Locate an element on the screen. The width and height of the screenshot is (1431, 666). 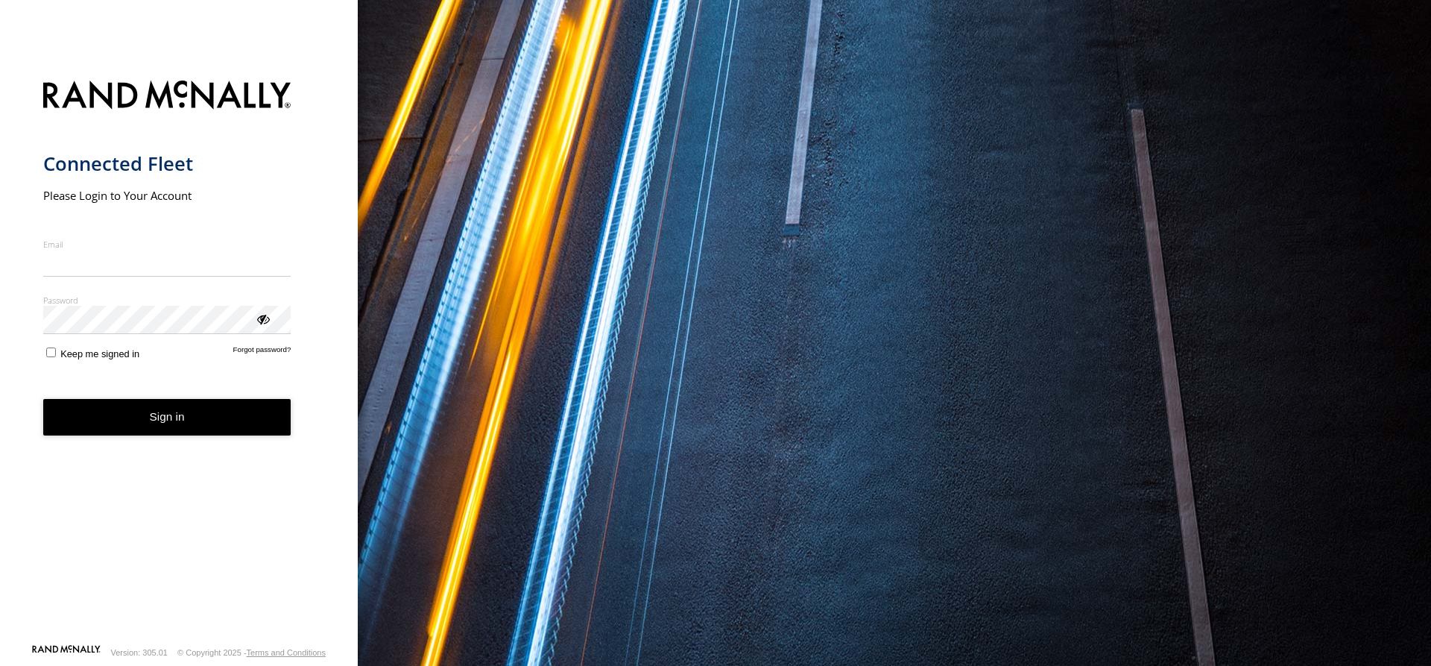
a: Forgot password? is located at coordinates (262, 352).